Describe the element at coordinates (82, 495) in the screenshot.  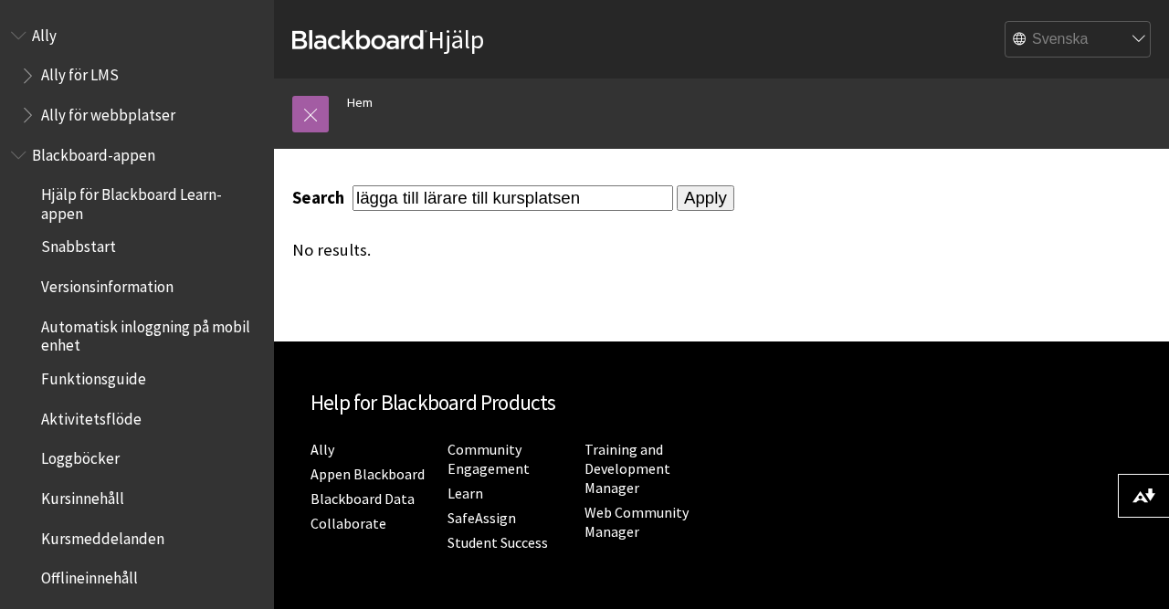
I see `span: Kursinnehåll` at that location.